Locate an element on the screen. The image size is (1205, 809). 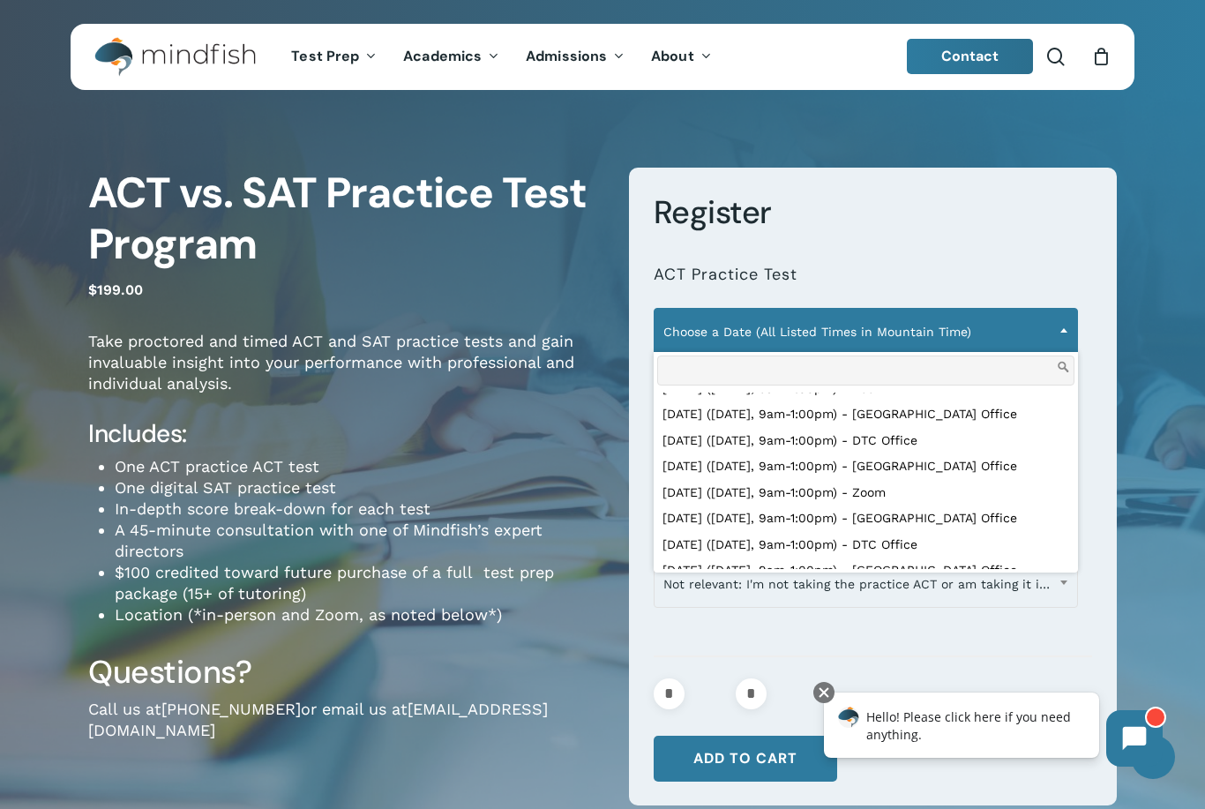
span: Admissions is located at coordinates (566, 56).